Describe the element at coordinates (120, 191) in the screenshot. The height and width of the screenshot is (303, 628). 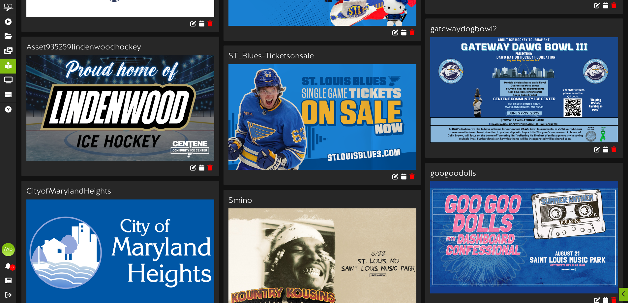
I see `h3: CityofMarylandHeights` at that location.